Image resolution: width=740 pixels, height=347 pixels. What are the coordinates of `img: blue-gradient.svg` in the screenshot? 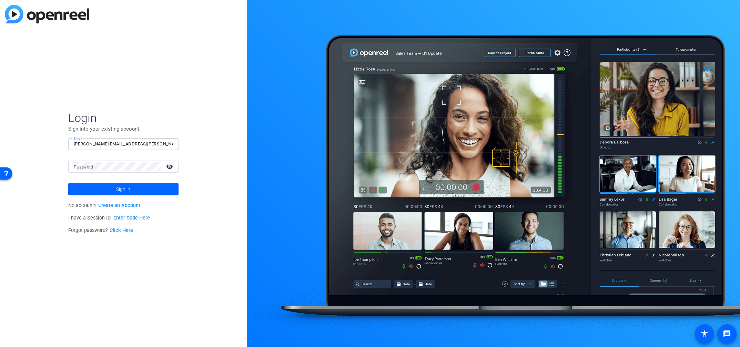 It's located at (47, 14).